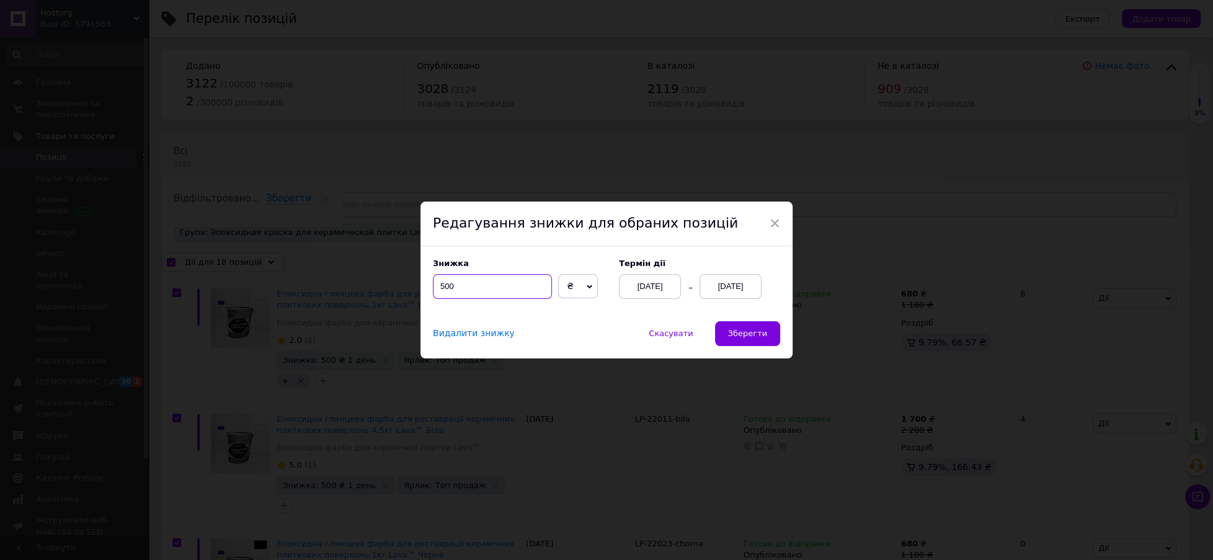 The image size is (1213, 560). What do you see at coordinates (747, 333) in the screenshot?
I see `span: Зберегти` at bounding box center [747, 333].